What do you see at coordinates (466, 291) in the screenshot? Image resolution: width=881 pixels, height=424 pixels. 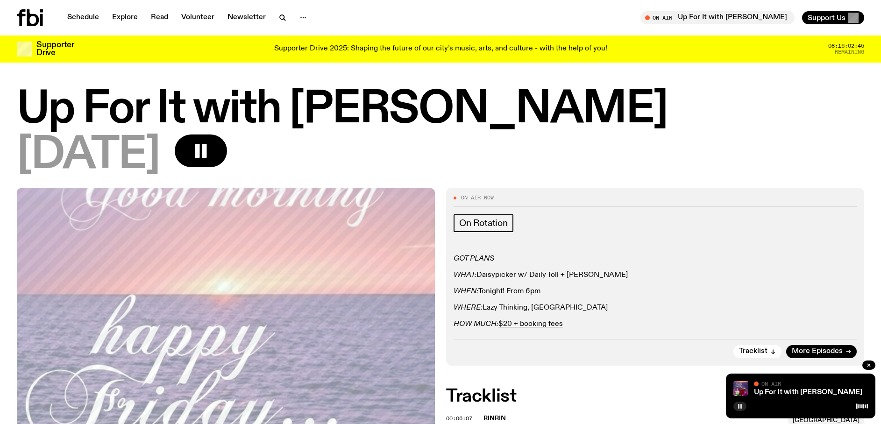 I see `em: WHEN:` at bounding box center [466, 291].